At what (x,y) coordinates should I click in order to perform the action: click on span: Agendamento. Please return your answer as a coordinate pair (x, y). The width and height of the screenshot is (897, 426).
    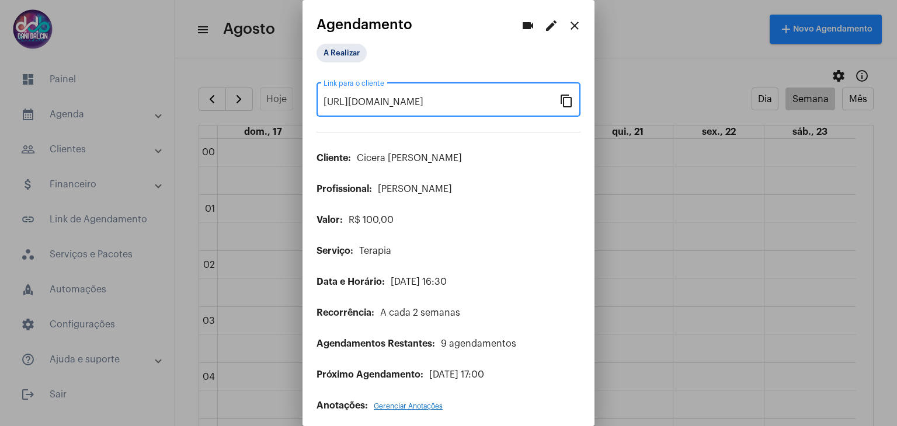
    Looking at the image, I should click on (365, 25).